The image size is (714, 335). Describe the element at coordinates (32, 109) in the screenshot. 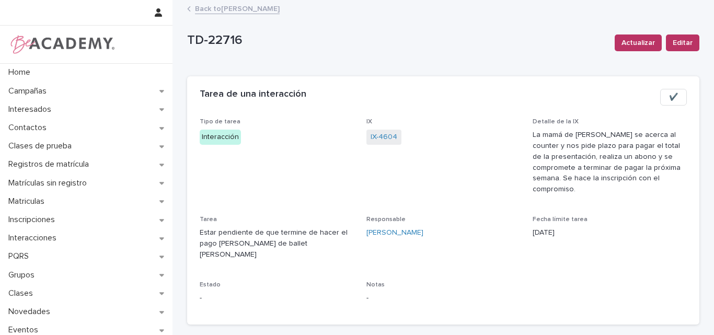

I see `p: Interesados` at that location.